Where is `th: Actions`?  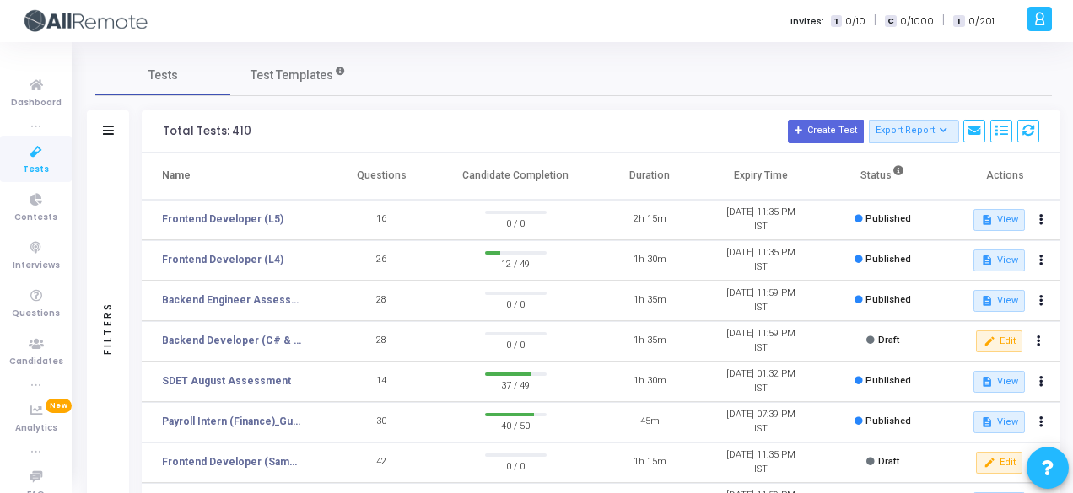 th: Actions is located at coordinates (1005, 176).